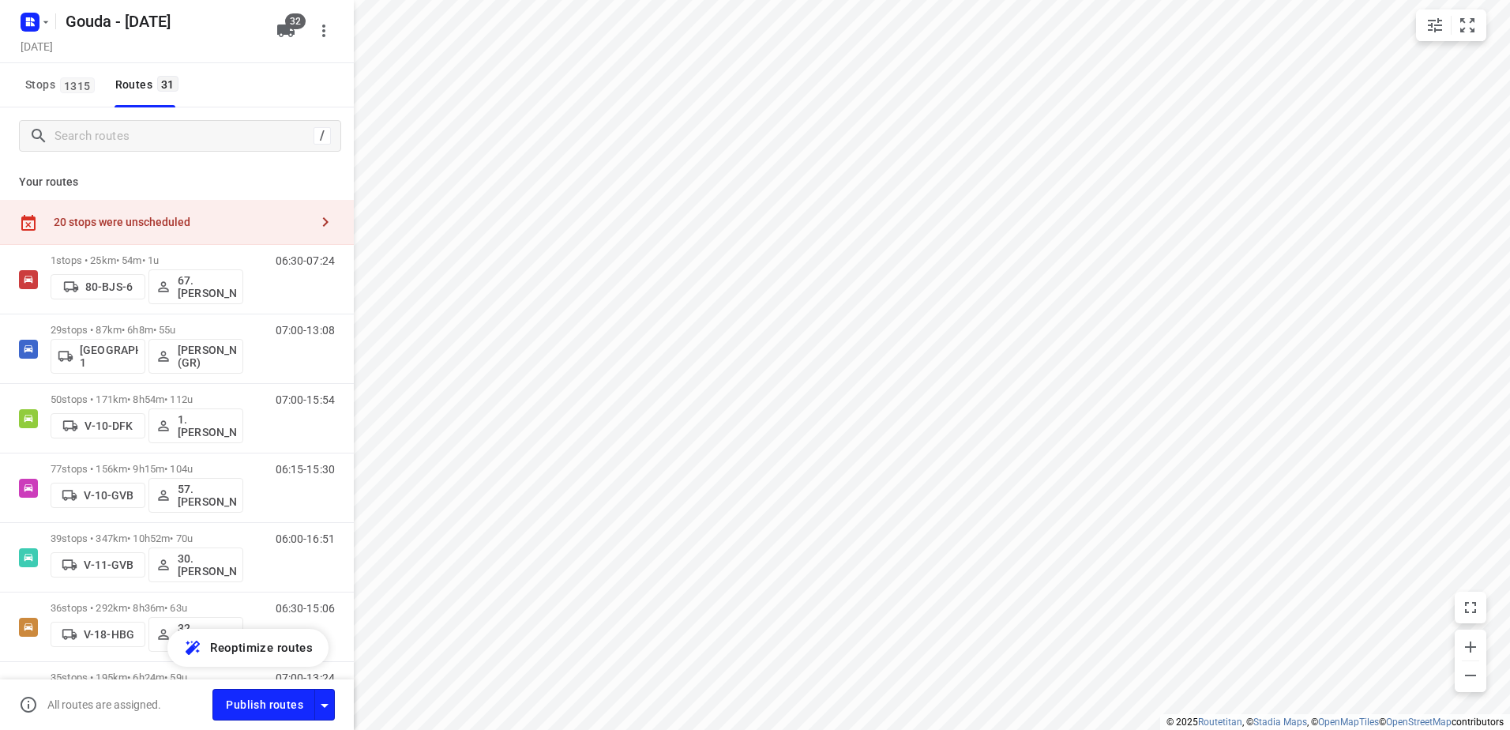 This screenshot has height=730, width=1510. I want to click on p: All routes are assigned., so click(104, 704).